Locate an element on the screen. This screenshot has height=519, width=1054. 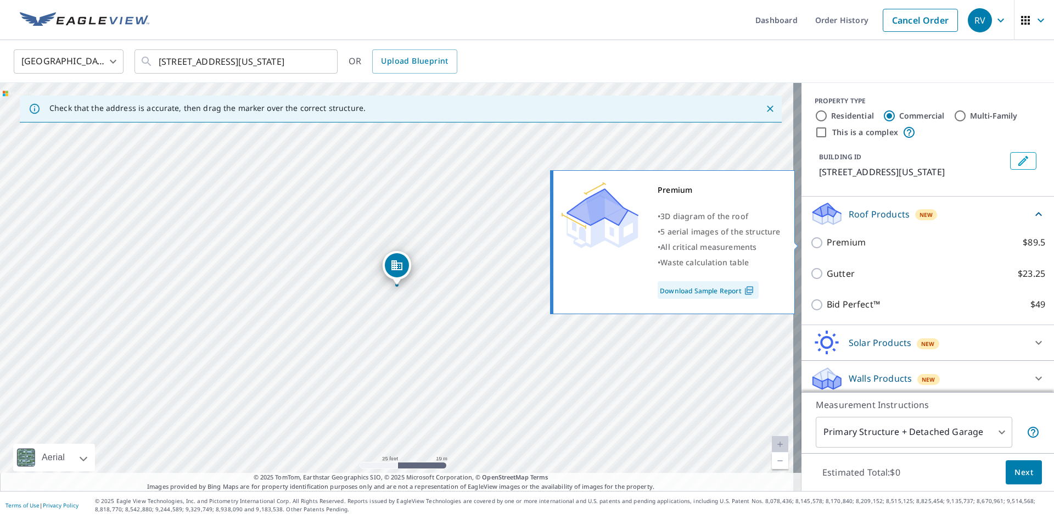
span: All critical measurements is located at coordinates (708, 246).